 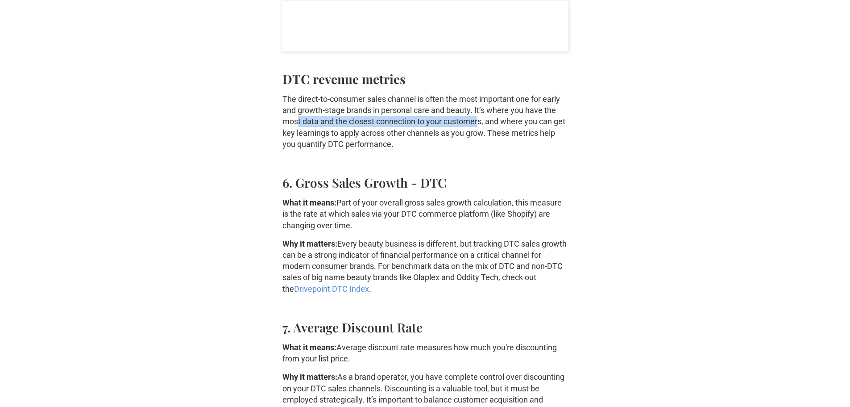 What do you see at coordinates (425, 121) in the screenshot?
I see `p: The direct-to-consumer sales channel is often the most important one for early and growth-stage b...` at bounding box center [425, 121].